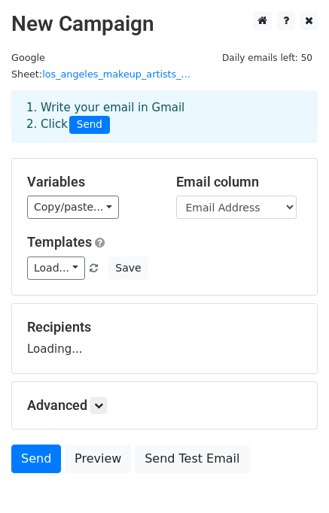  Describe the element at coordinates (73, 207) in the screenshot. I see `a: Copy/paste...` at that location.